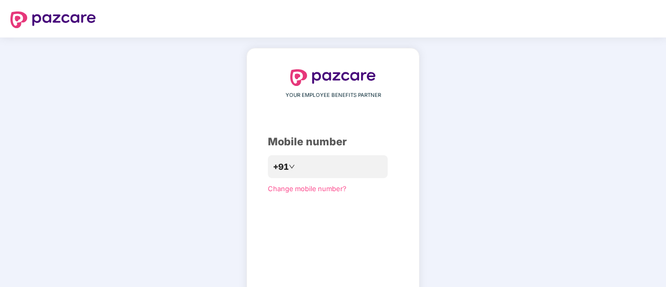  Describe the element at coordinates (292, 167) in the screenshot. I see `span: down` at that location.